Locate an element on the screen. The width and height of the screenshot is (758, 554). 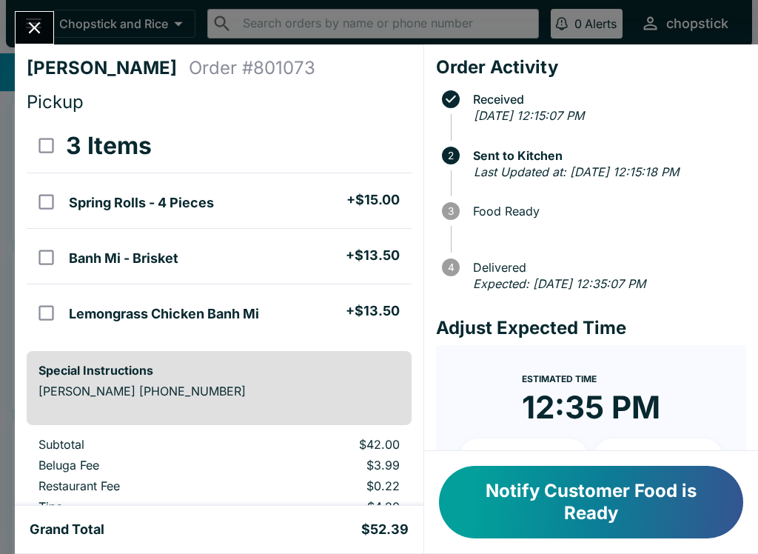
h5: Lemongrass Chicken Banh Mi is located at coordinates (164, 314).